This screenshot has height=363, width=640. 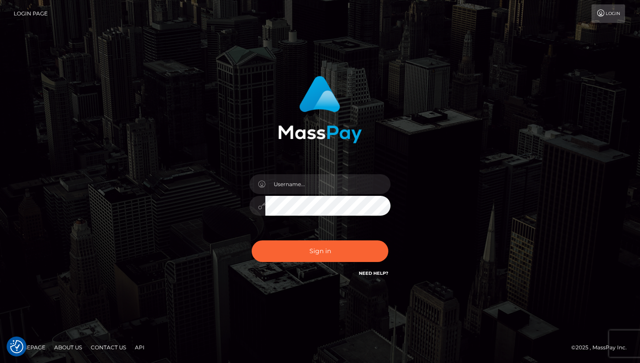 I want to click on button: Sign in, so click(x=320, y=251).